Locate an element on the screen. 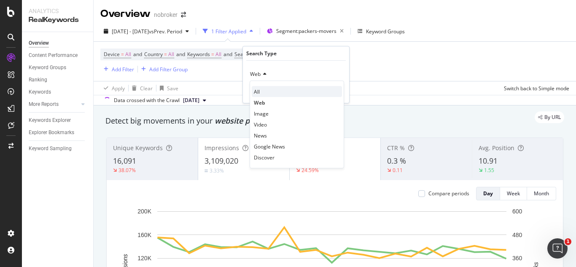  a: Explorer Bookmarks is located at coordinates (58, 132).